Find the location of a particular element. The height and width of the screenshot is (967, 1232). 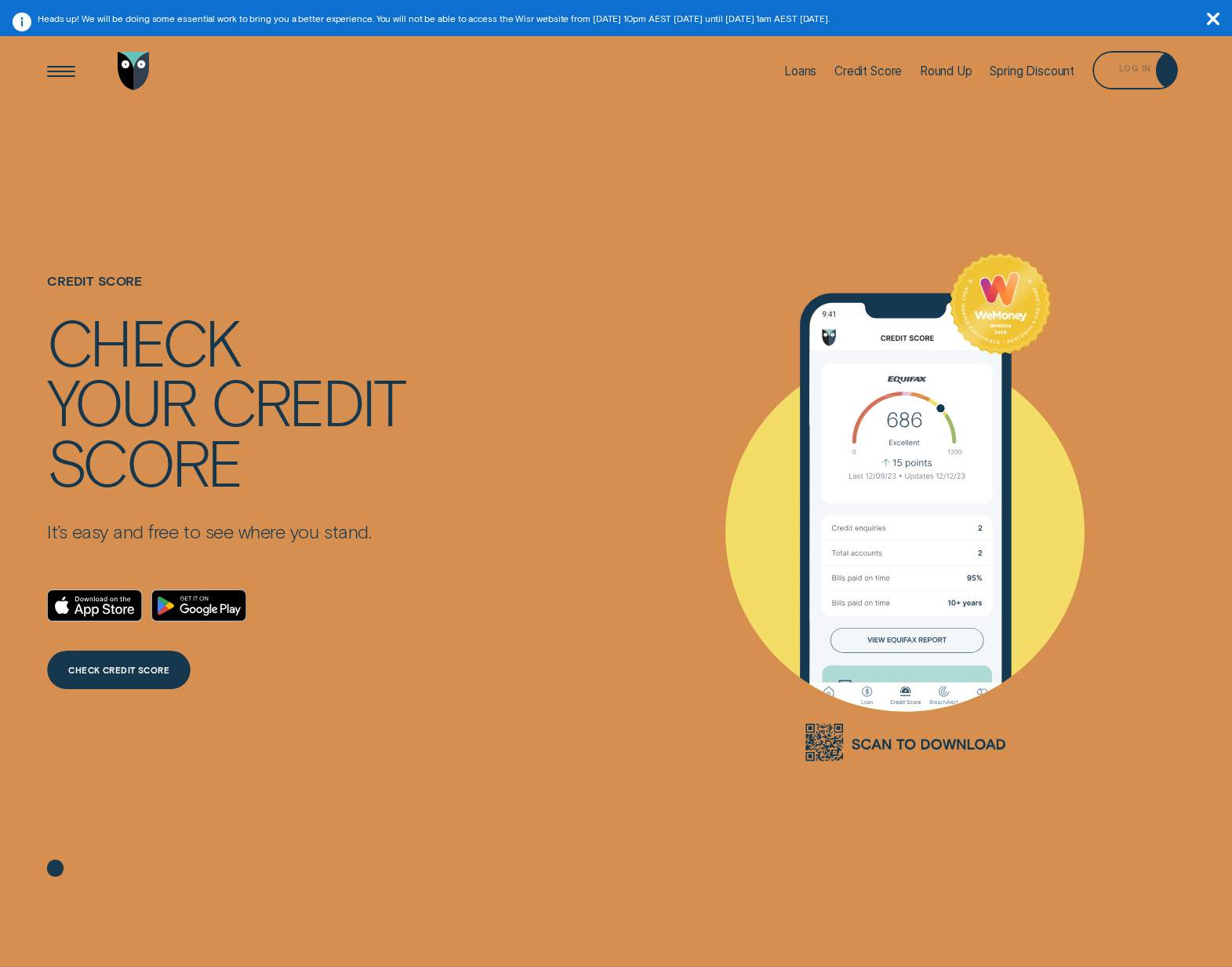

img: Wisr is located at coordinates (134, 70).